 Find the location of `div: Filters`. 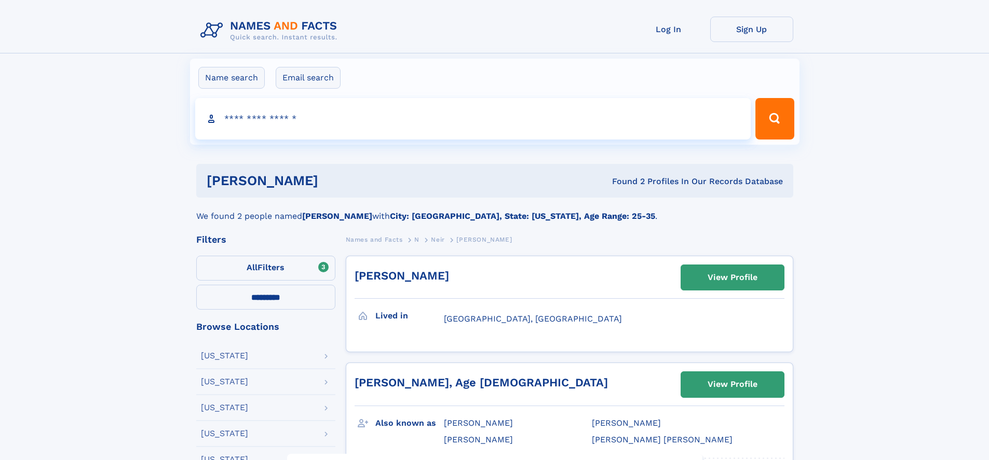

div: Filters is located at coordinates (266, 240).